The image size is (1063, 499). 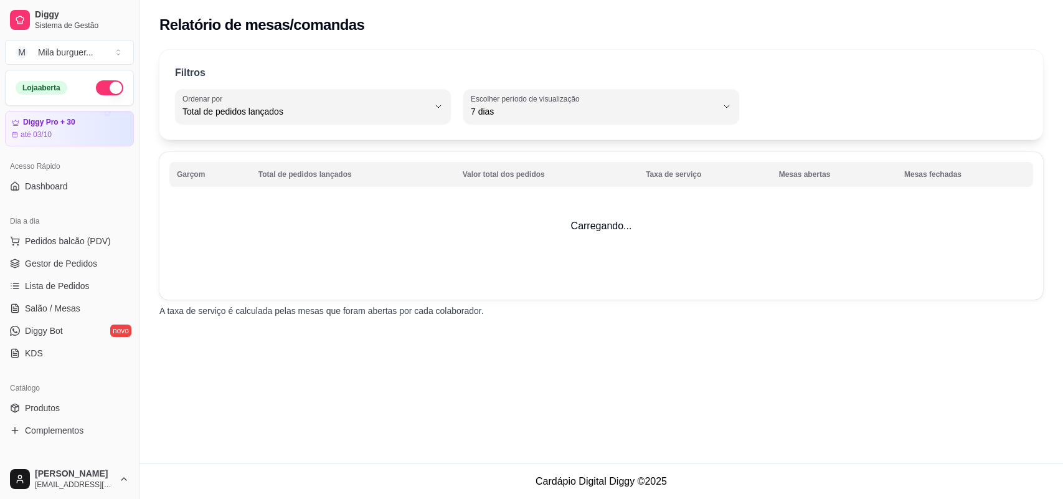 What do you see at coordinates (52, 308) in the screenshot?
I see `span: Salão / Mesas` at bounding box center [52, 308].